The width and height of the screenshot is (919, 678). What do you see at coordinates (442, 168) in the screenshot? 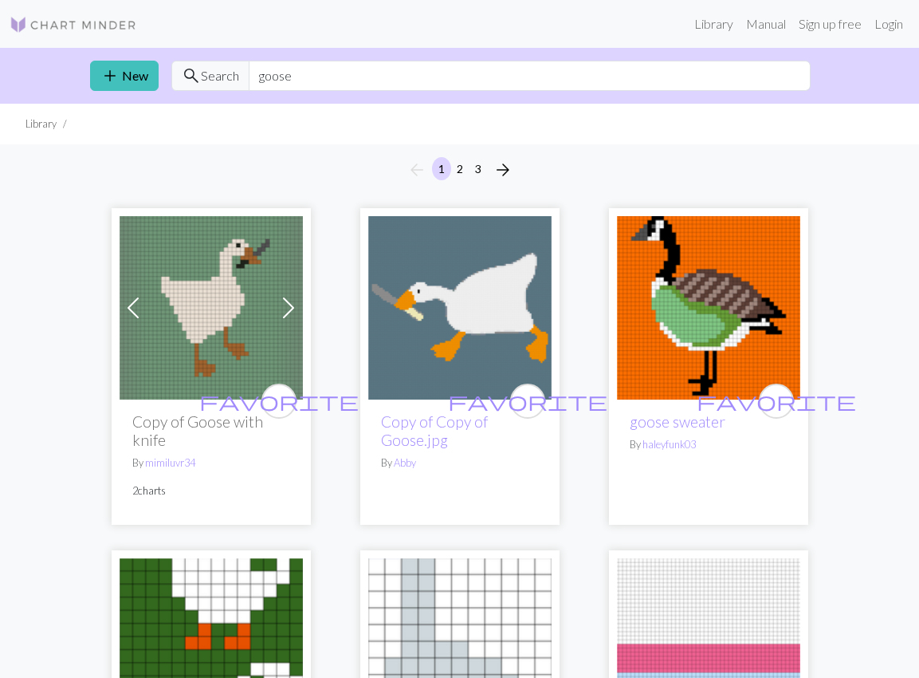
I see `button: 1` at bounding box center [442, 168].